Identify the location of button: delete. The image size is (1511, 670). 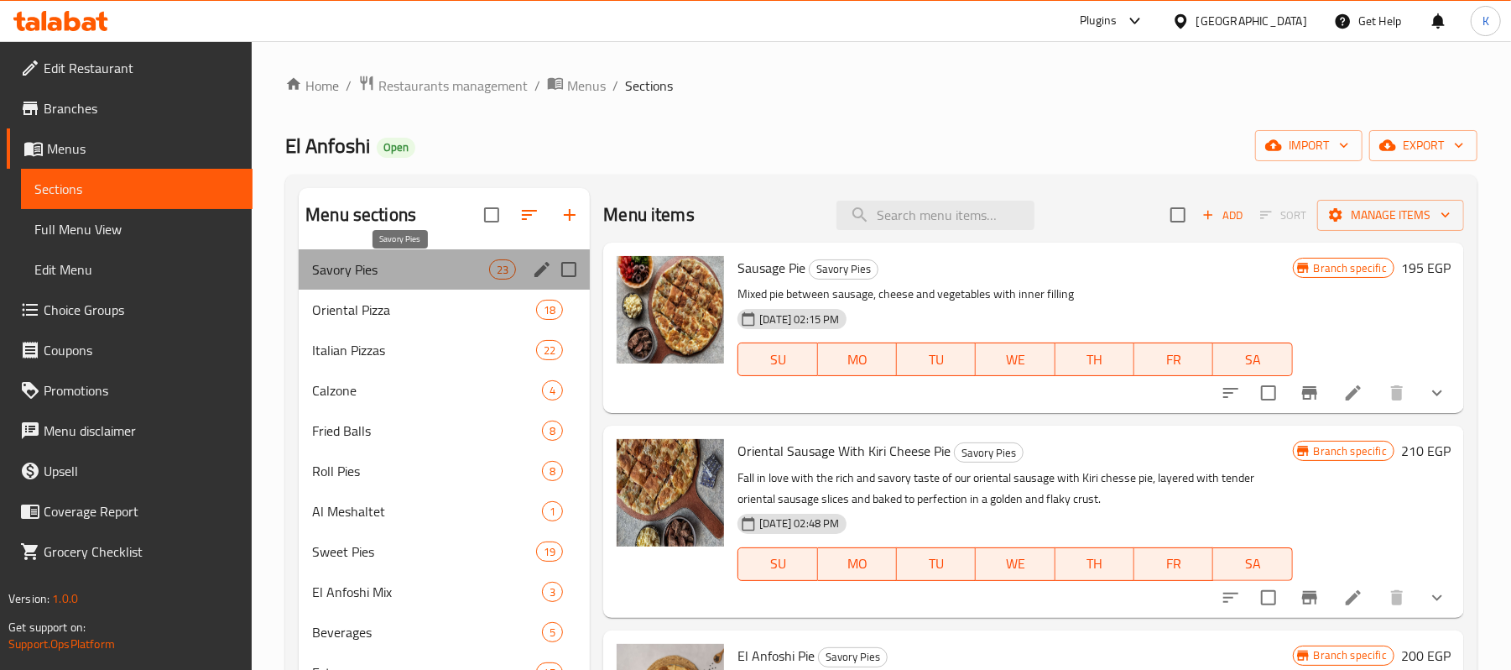
(1397, 597).